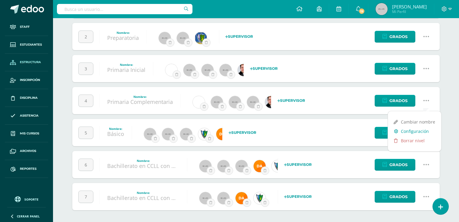  What do you see at coordinates (27, 27) in the screenshot?
I see `a: Staff` at bounding box center [27, 27].